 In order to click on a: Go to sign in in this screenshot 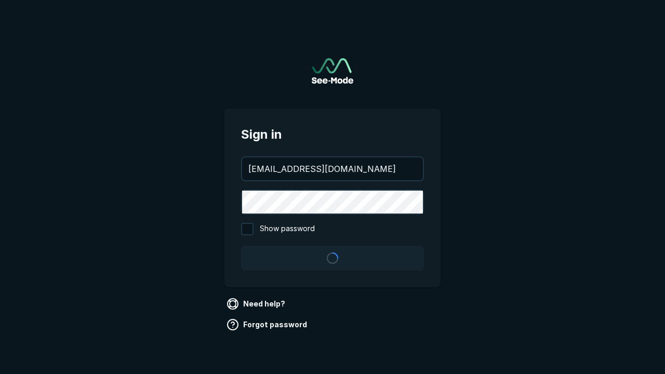, I will do `click(333, 71)`.